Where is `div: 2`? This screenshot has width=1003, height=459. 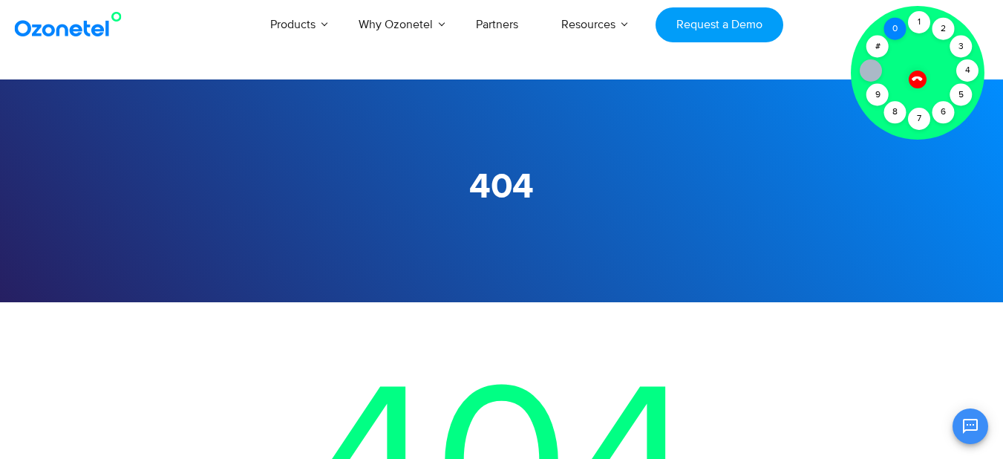 div: 2 is located at coordinates (944, 29).